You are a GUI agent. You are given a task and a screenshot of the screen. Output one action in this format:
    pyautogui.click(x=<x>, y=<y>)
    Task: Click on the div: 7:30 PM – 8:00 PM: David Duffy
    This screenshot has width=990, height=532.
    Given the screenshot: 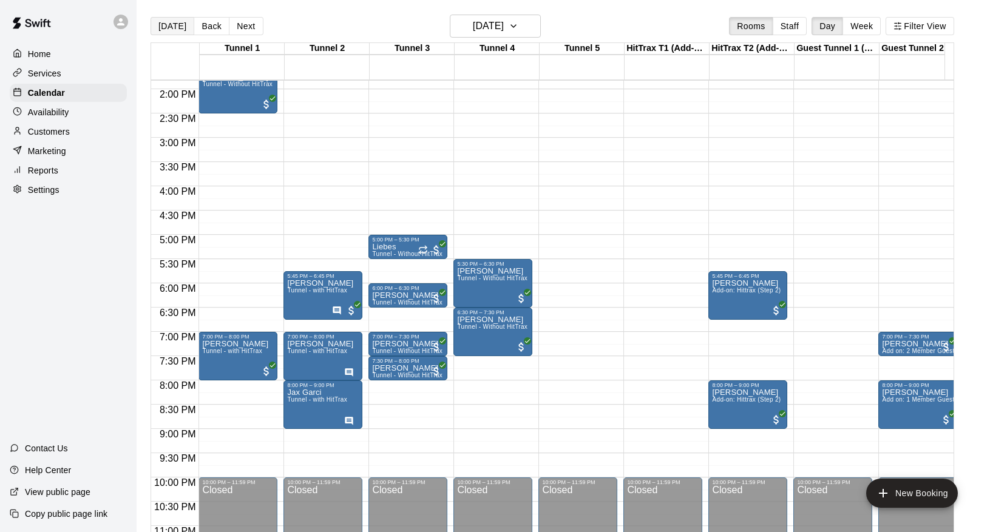 What is the action you would take?
    pyautogui.click(x=408, y=369)
    